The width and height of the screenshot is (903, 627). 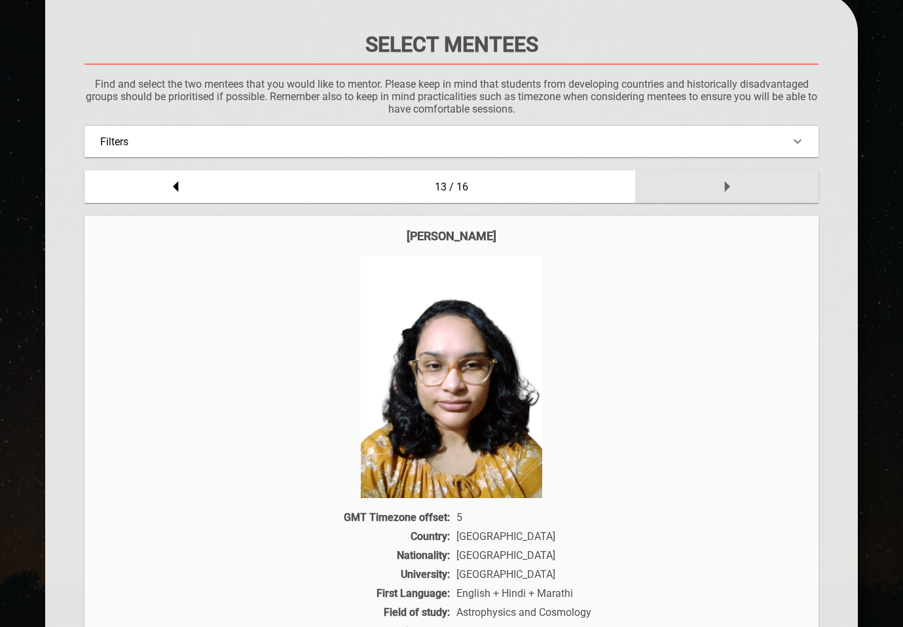 I want to click on div: English + Hindi + Marathi, so click(x=629, y=593).